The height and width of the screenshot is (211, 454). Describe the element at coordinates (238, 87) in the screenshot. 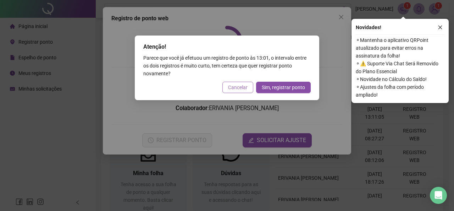

I see `button: Cancelar` at that location.